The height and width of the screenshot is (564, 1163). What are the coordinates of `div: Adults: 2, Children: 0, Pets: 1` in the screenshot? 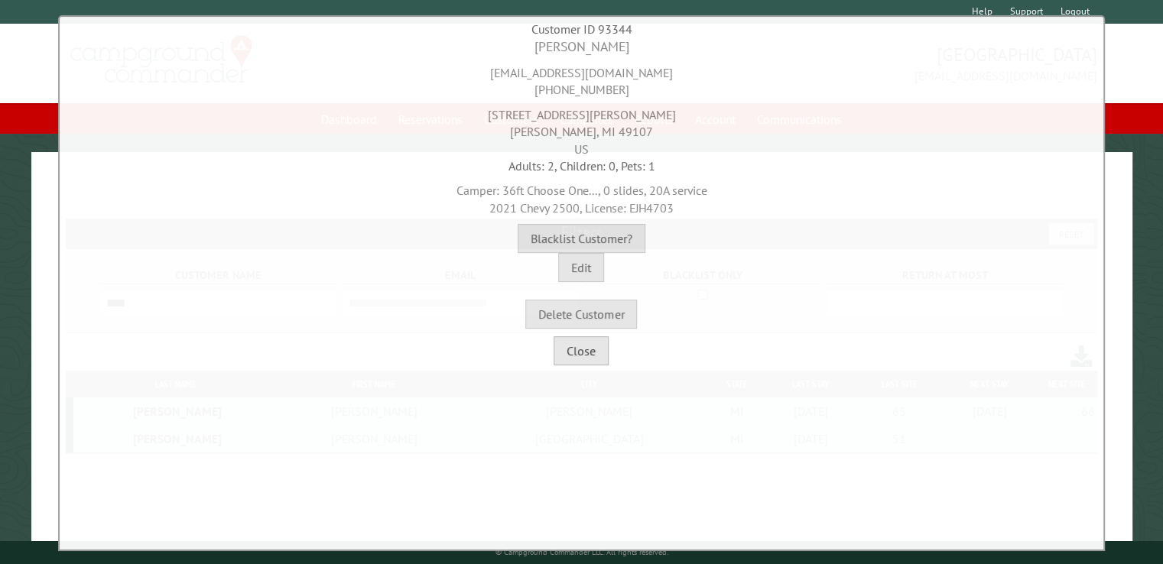 It's located at (581, 166).